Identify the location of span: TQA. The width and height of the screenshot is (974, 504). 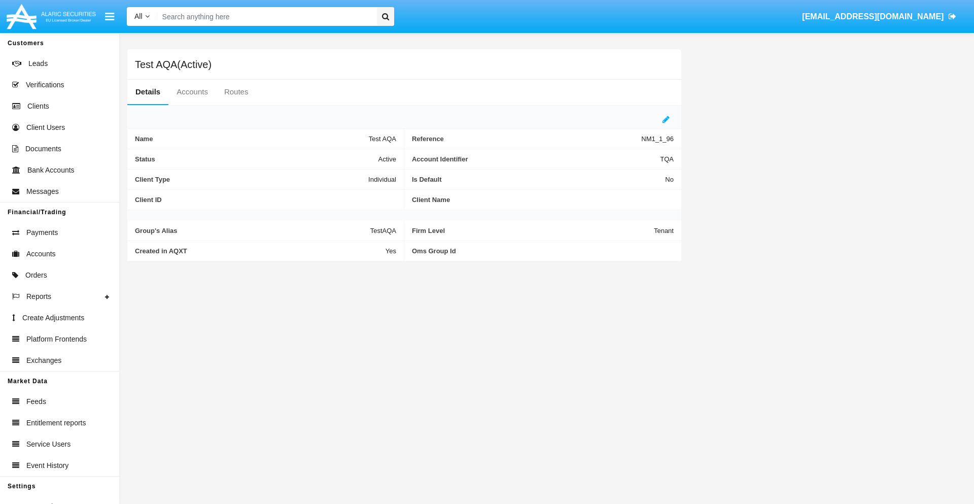
(667, 159).